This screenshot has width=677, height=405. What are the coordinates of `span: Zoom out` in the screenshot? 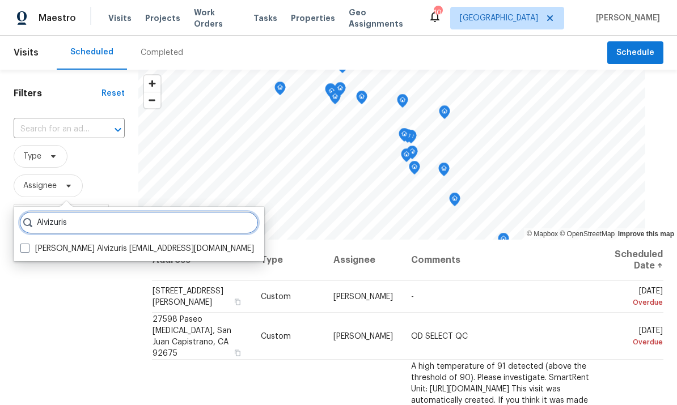 It's located at (152, 100).